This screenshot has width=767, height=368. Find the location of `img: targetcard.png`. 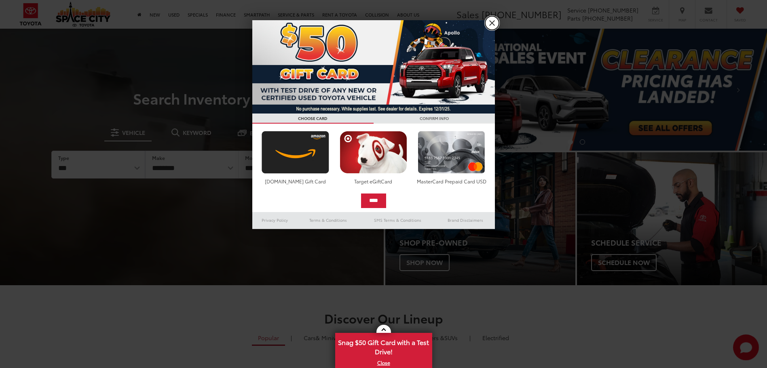

img: targetcard.png is located at coordinates (373, 152).